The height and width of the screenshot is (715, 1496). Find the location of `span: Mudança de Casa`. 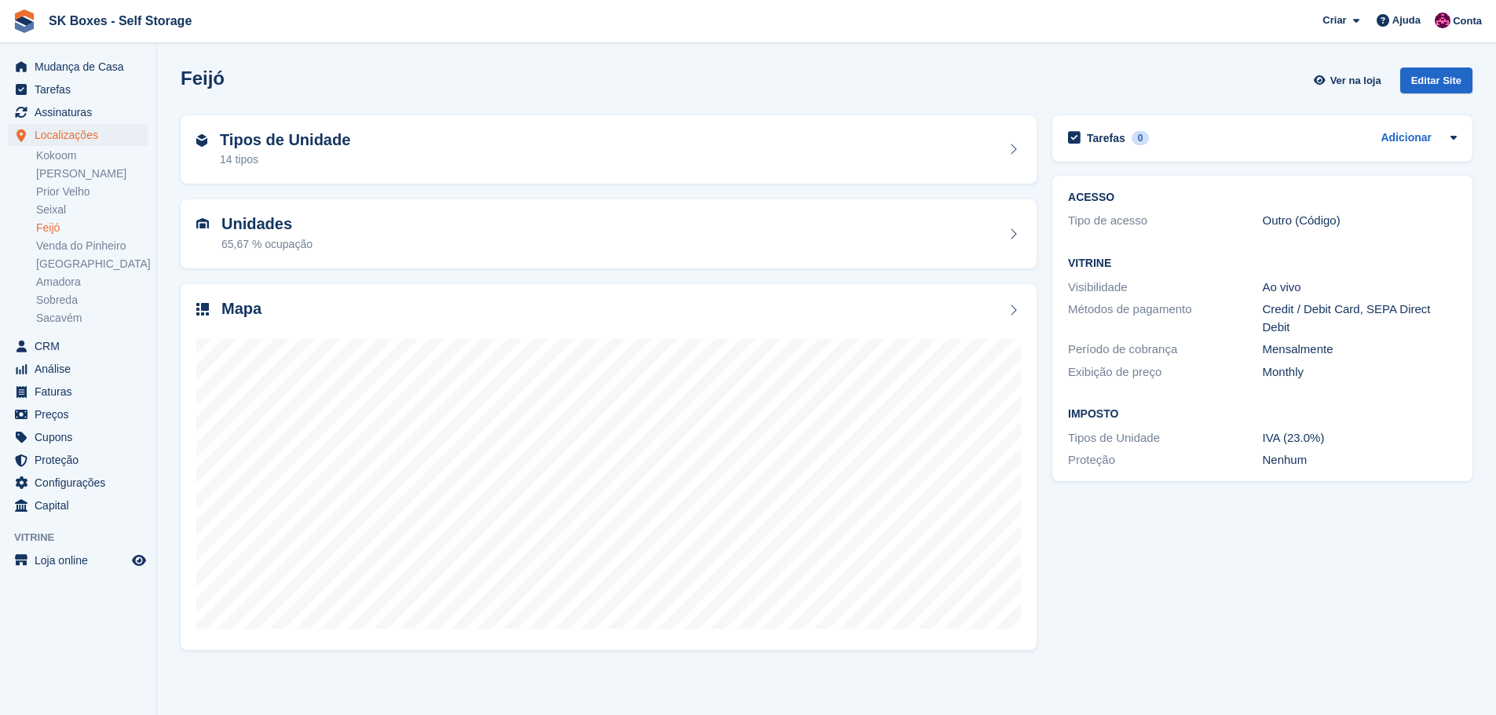

span: Mudança de Casa is located at coordinates (82, 67).